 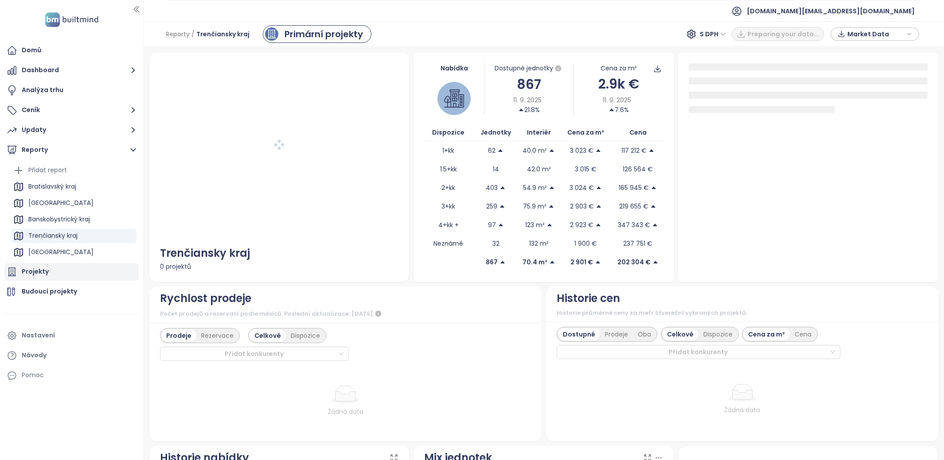 What do you see at coordinates (581, 225) in the screenshot?
I see `p: 2 923 €` at bounding box center [581, 225].